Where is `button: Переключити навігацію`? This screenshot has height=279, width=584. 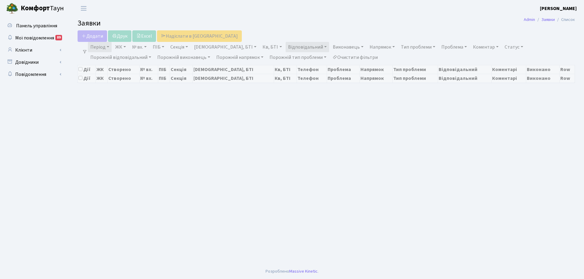
button: Переключити навігацію is located at coordinates (84, 8).